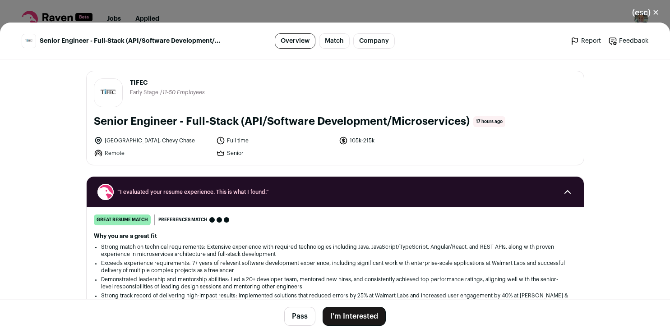 Image resolution: width=670 pixels, height=333 pixels. What do you see at coordinates (586, 41) in the screenshot?
I see `a: Report` at bounding box center [586, 41].